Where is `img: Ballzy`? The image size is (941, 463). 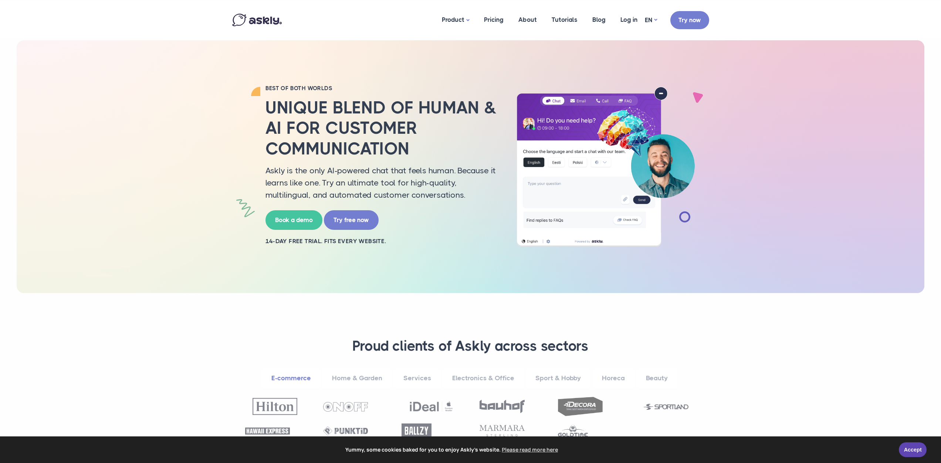 img: Ballzy is located at coordinates (416, 431).